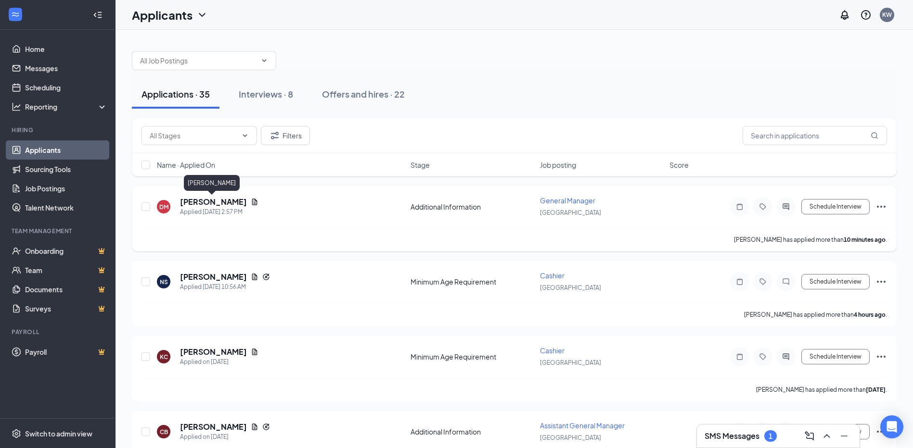 The image size is (913, 448). What do you see at coordinates (285, 136) in the screenshot?
I see `button: Filter Filters` at bounding box center [285, 136].